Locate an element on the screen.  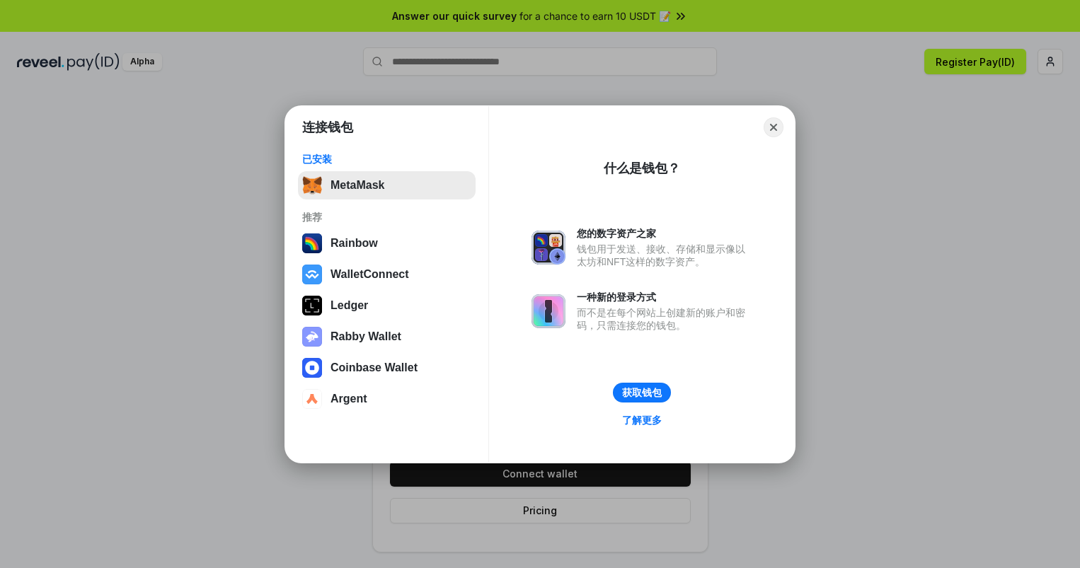
div: Rabby Wallet is located at coordinates (366, 337).